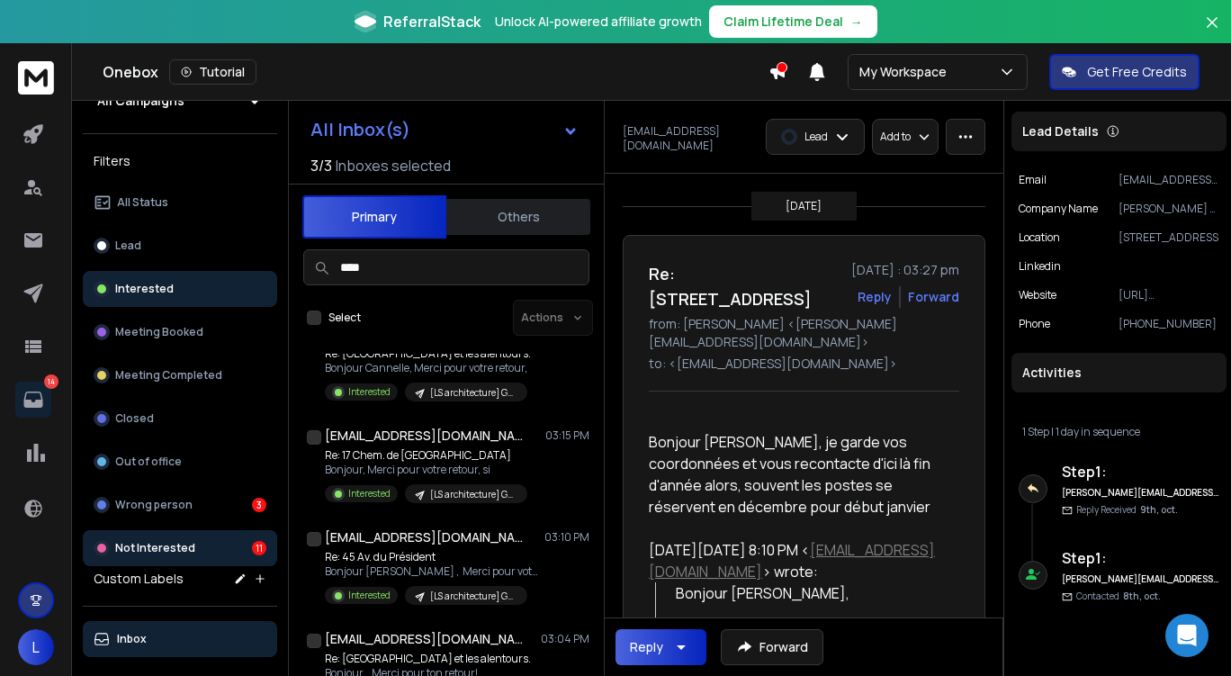  I want to click on button: Primary, so click(374, 217).